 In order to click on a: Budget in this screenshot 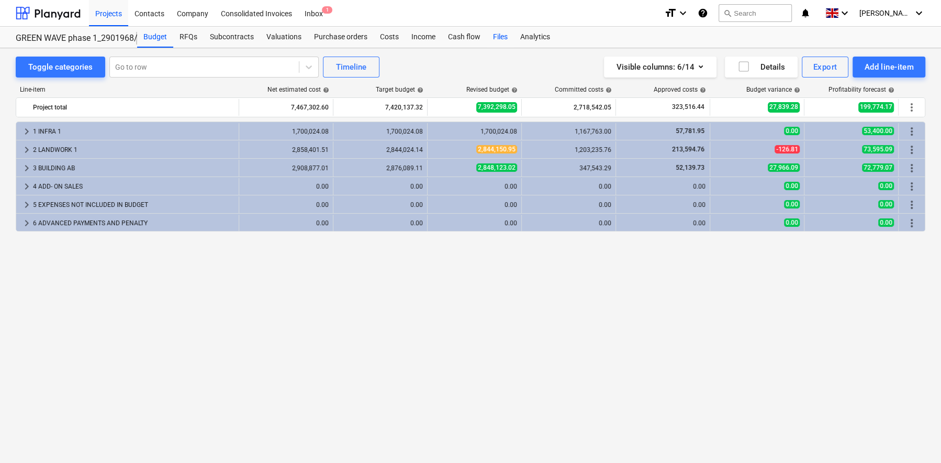, I will do `click(155, 37)`.